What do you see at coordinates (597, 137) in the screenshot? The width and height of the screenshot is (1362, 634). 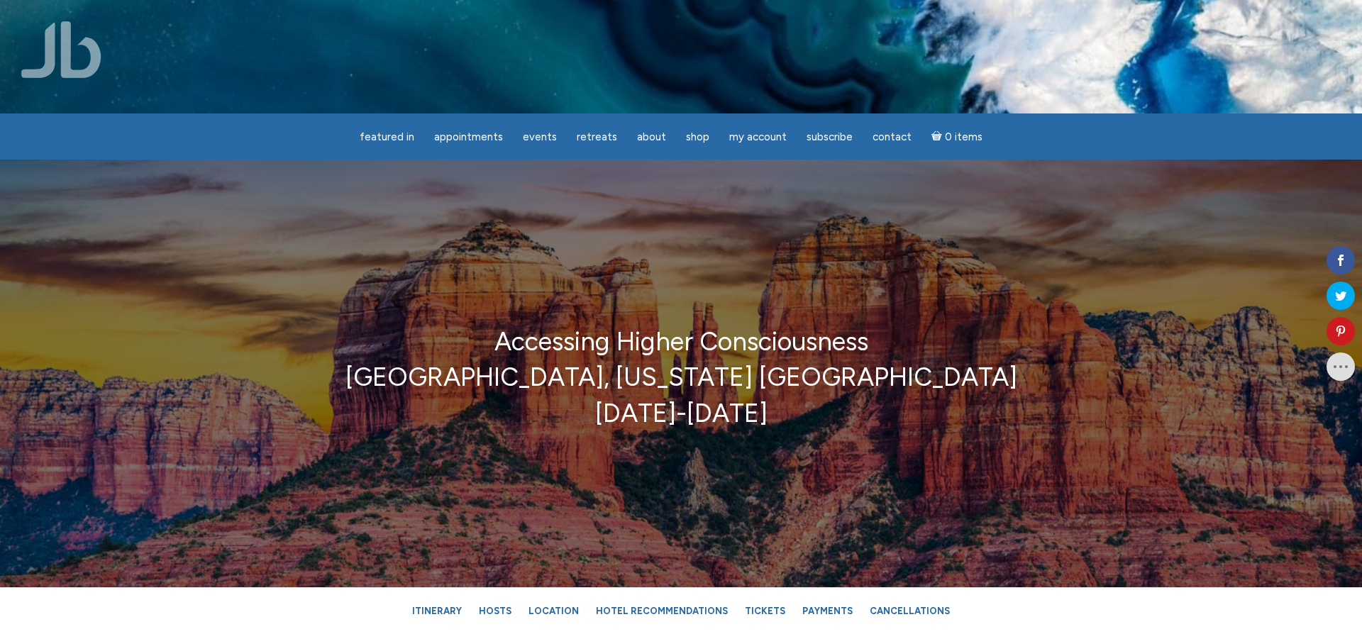 I see `a: Retreats` at bounding box center [597, 137].